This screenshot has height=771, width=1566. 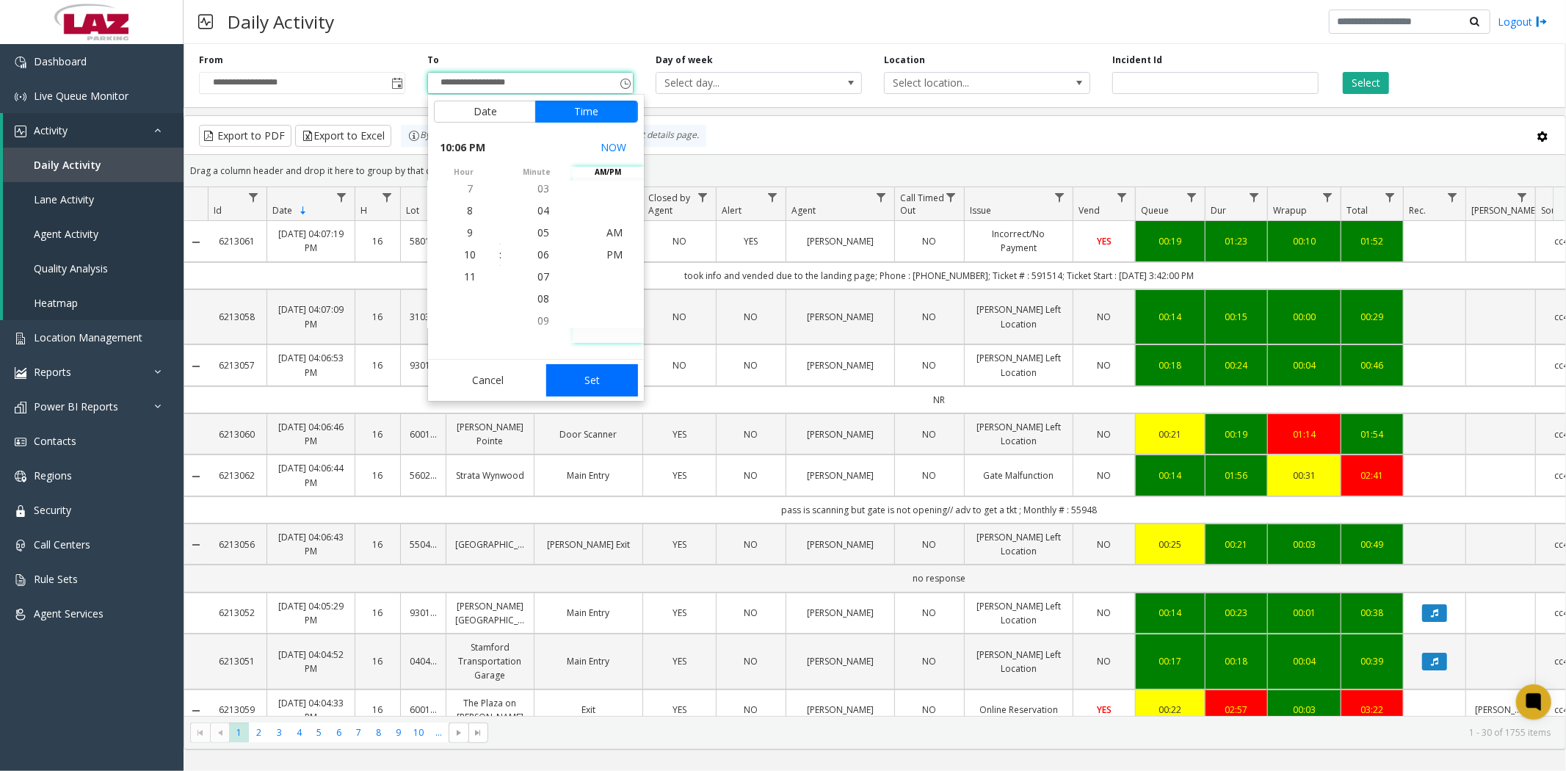 I want to click on div: 00:29, so click(x=1372, y=316).